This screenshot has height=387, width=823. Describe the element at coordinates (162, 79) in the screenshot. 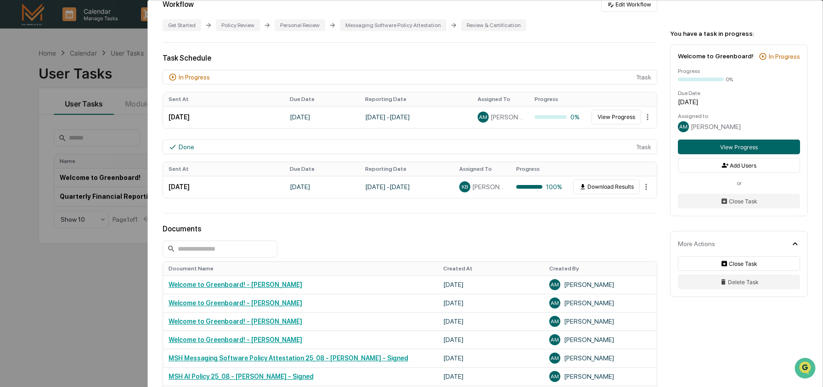

I see `button: Start new chat` at that location.